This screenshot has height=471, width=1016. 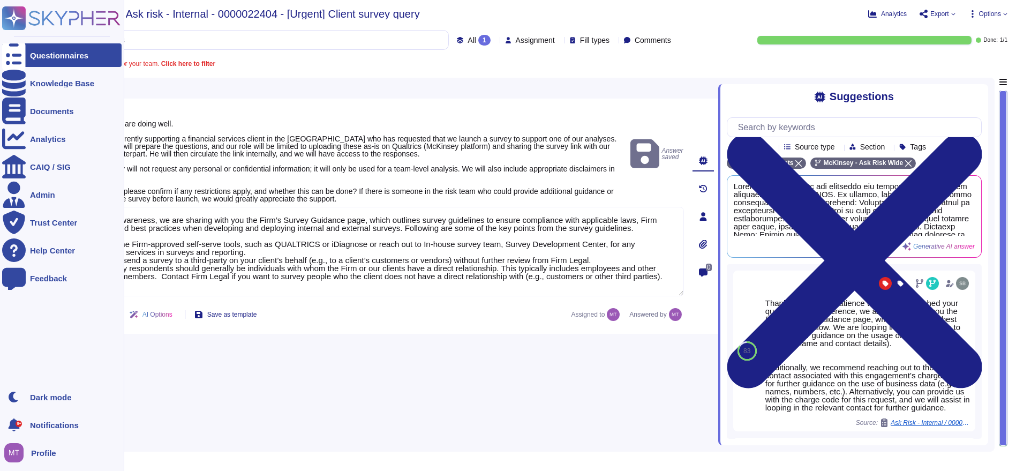 I want to click on div: Feedback, so click(x=48, y=278).